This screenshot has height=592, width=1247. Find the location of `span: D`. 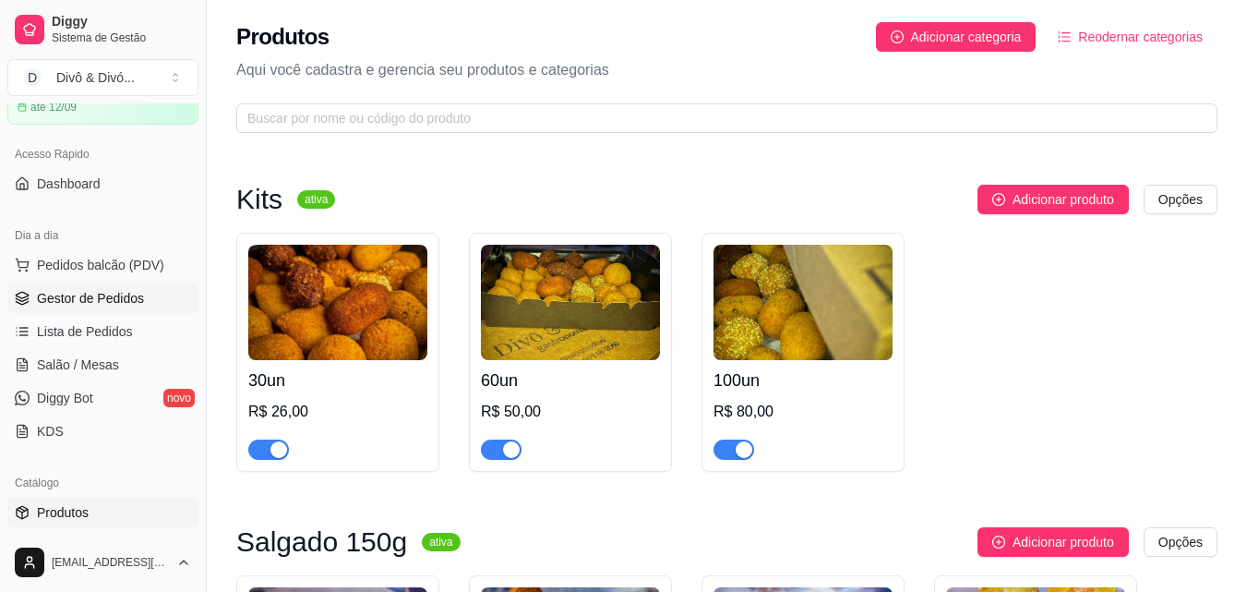

span: D is located at coordinates (32, 78).